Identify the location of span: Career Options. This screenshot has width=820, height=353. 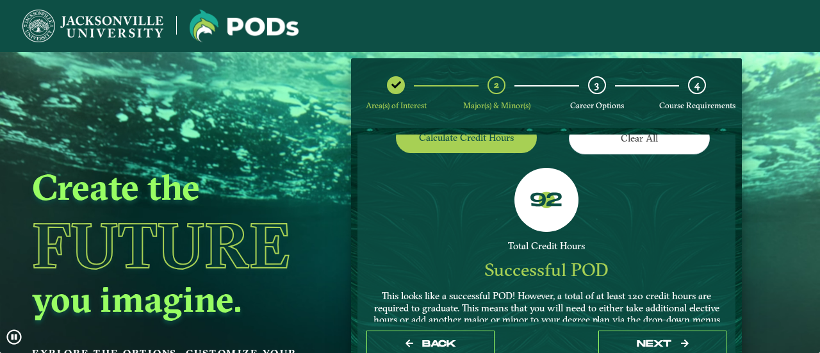
(597, 105).